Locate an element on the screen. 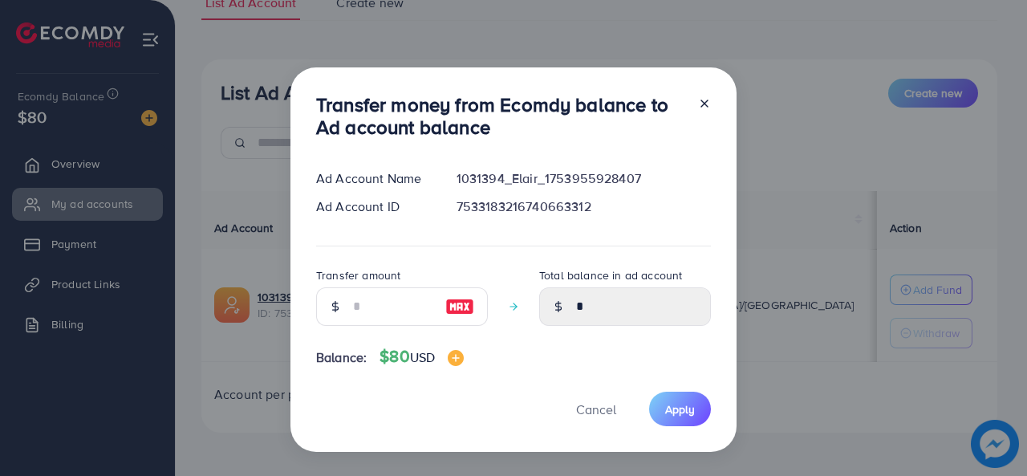  button: Cancel is located at coordinates (596, 409).